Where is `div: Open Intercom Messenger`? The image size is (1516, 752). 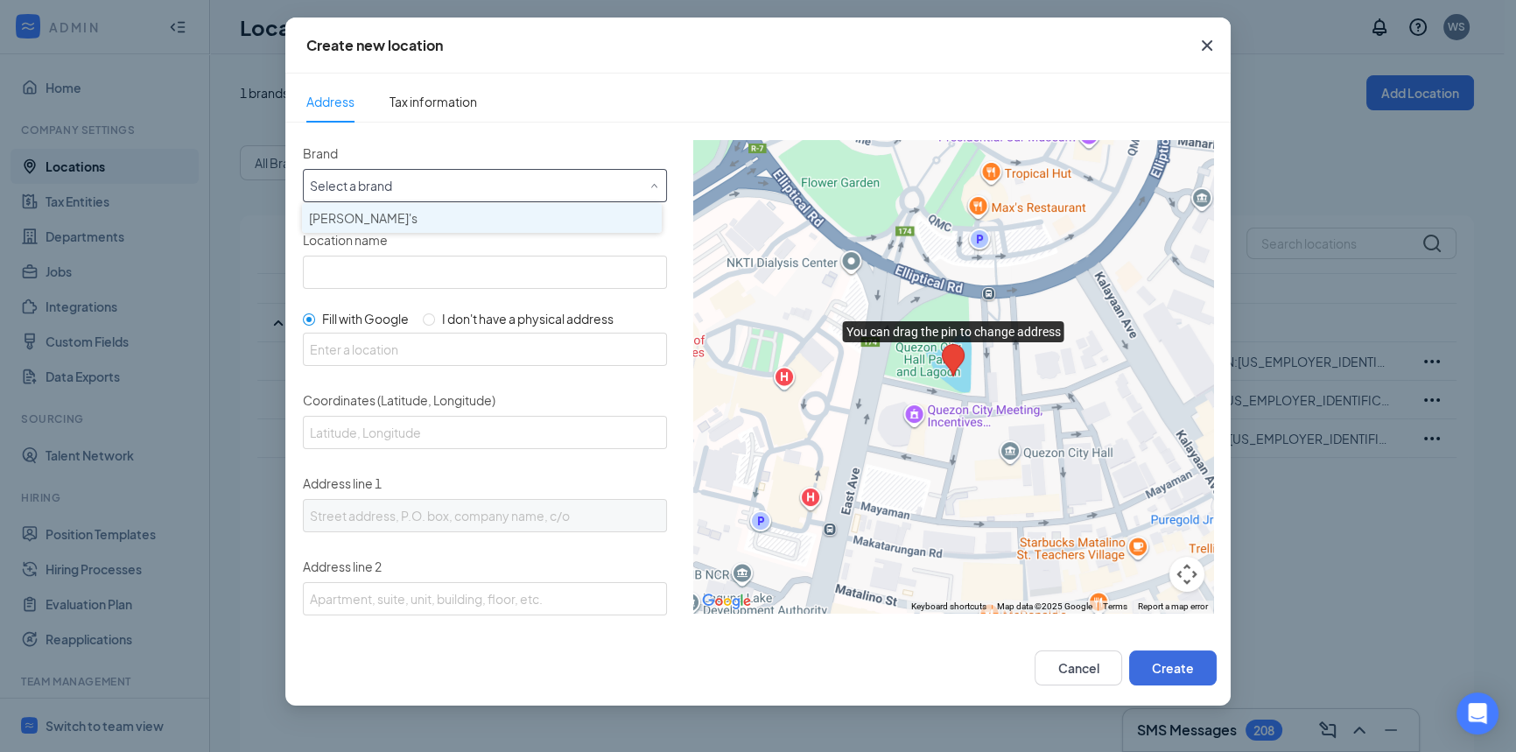
div: Open Intercom Messenger is located at coordinates (1477, 713).